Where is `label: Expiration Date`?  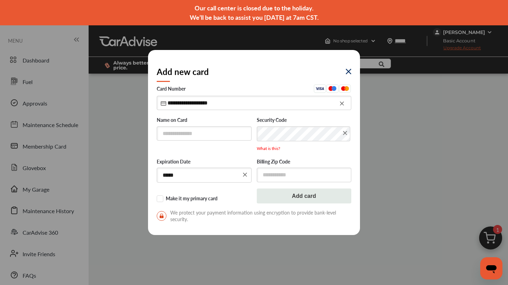
label: Expiration Date is located at coordinates (204, 162).